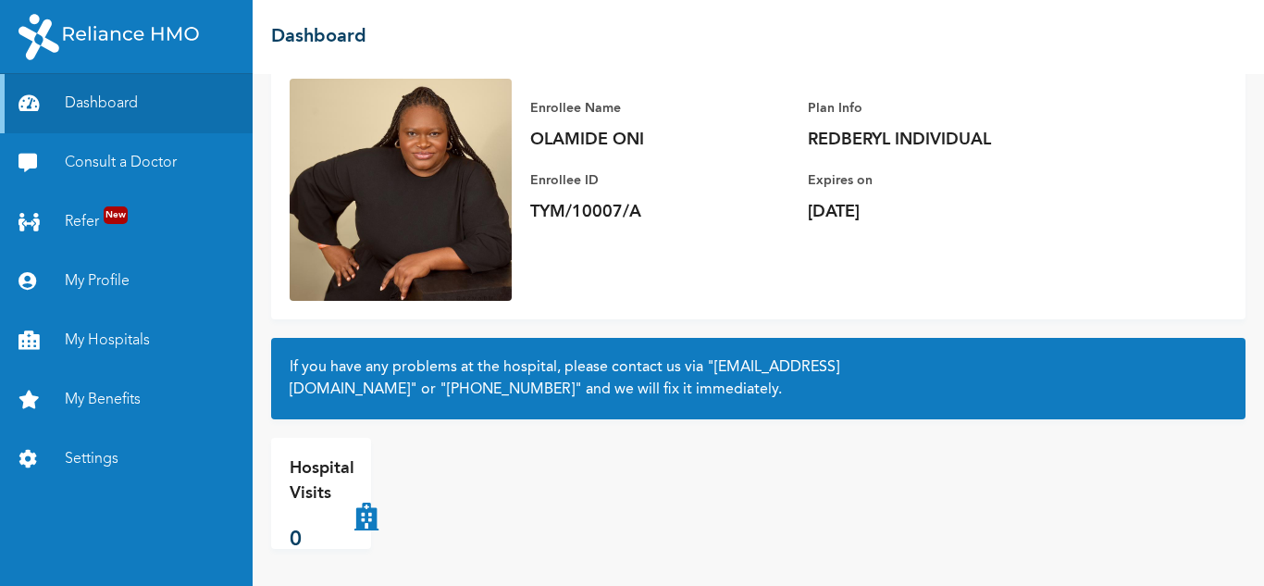 This screenshot has width=1264, height=586. What do you see at coordinates (938, 140) in the screenshot?
I see `p: REDBERYL INDIVIDUAL` at bounding box center [938, 140].